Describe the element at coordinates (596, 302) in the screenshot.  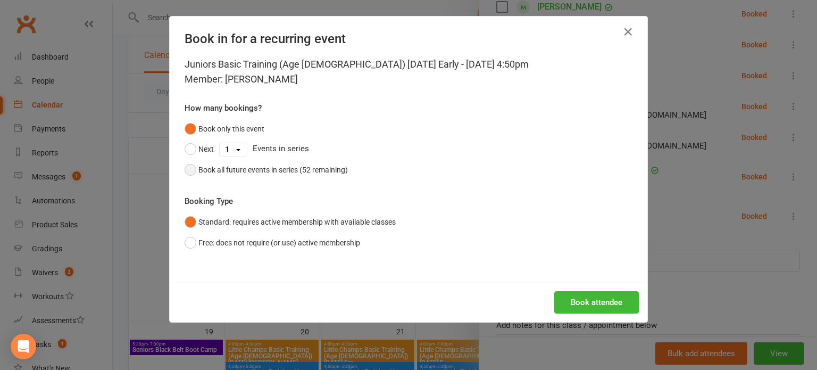
I see `button: Book attendee` at that location.